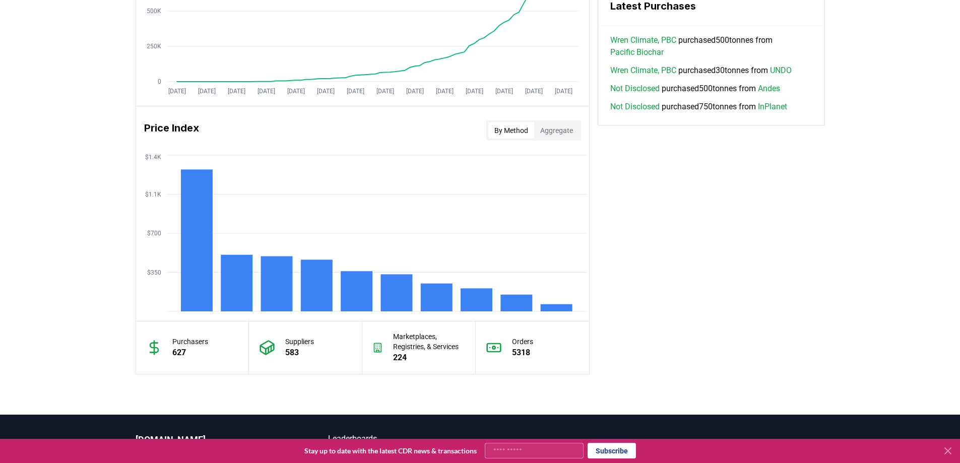 This screenshot has height=463, width=960. Describe the element at coordinates (154, 11) in the screenshot. I see `tspan: 500K` at that location.